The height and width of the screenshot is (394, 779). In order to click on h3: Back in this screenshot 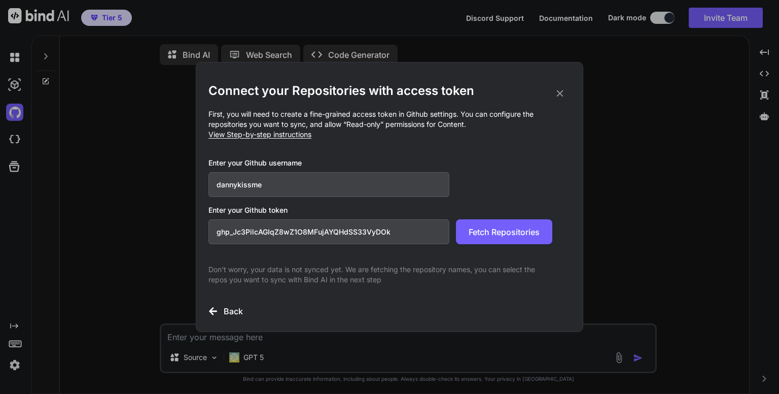, I will do `click(233, 311)`.